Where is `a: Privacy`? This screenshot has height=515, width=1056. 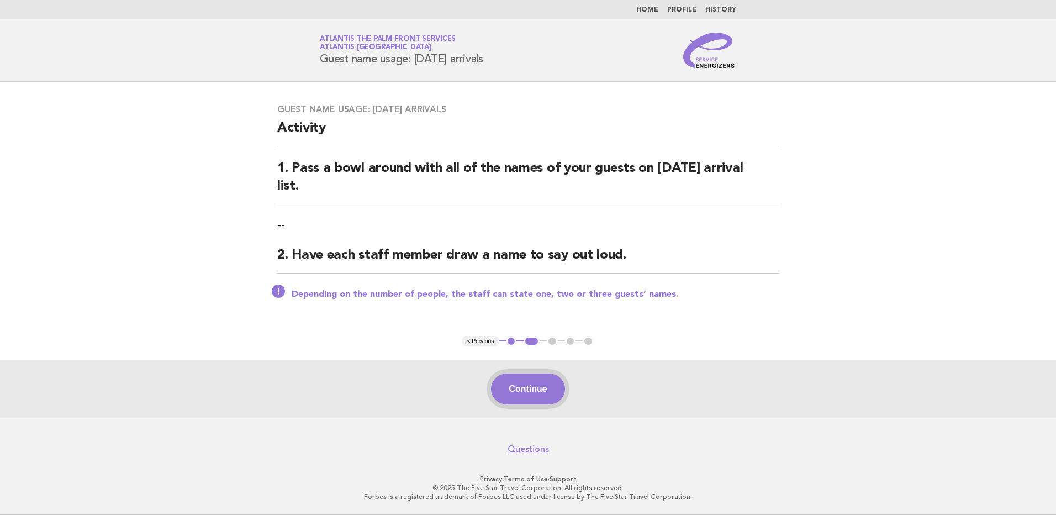
a: Privacy is located at coordinates (491, 479).